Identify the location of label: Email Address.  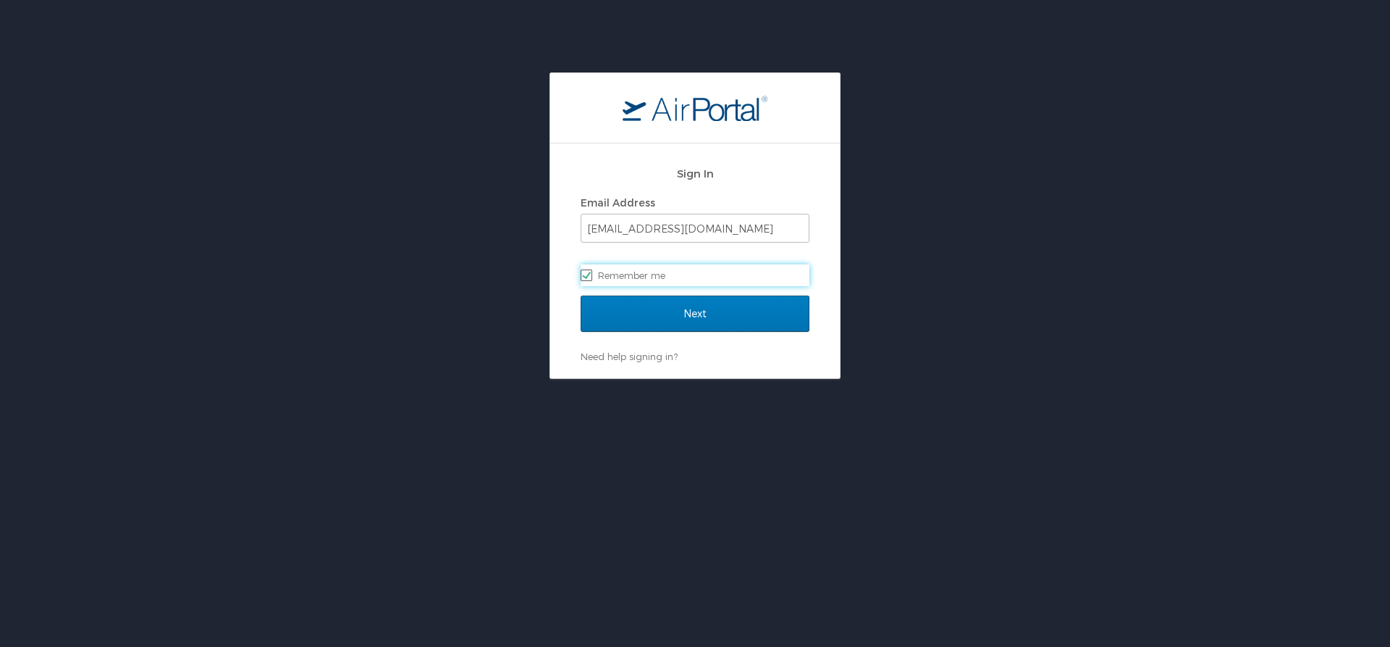
(618, 202).